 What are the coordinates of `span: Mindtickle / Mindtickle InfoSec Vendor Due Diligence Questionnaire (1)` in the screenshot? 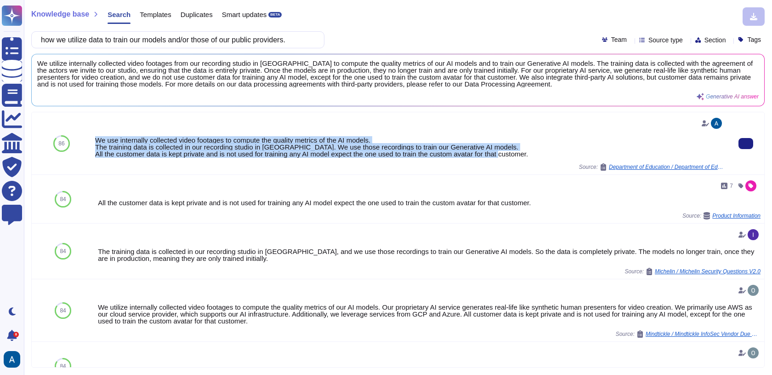 It's located at (703, 334).